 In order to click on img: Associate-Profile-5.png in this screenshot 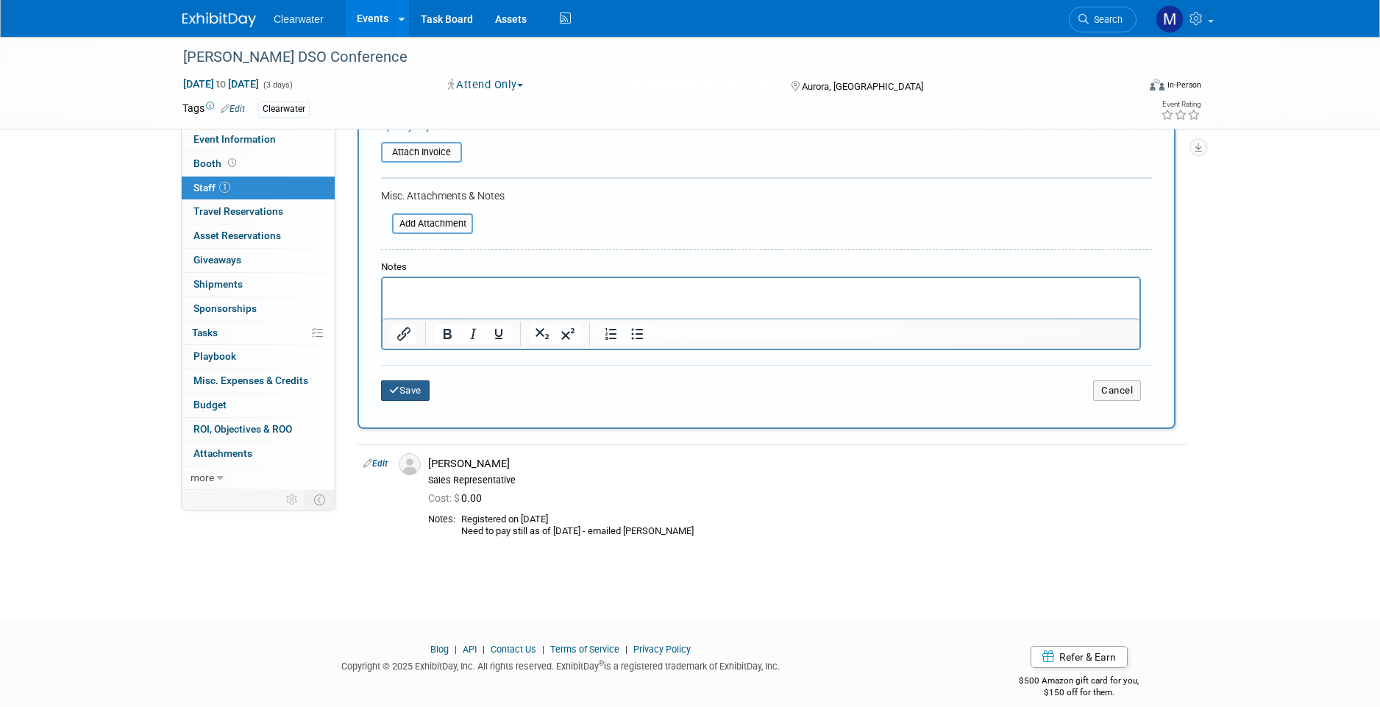, I will do `click(410, 464)`.